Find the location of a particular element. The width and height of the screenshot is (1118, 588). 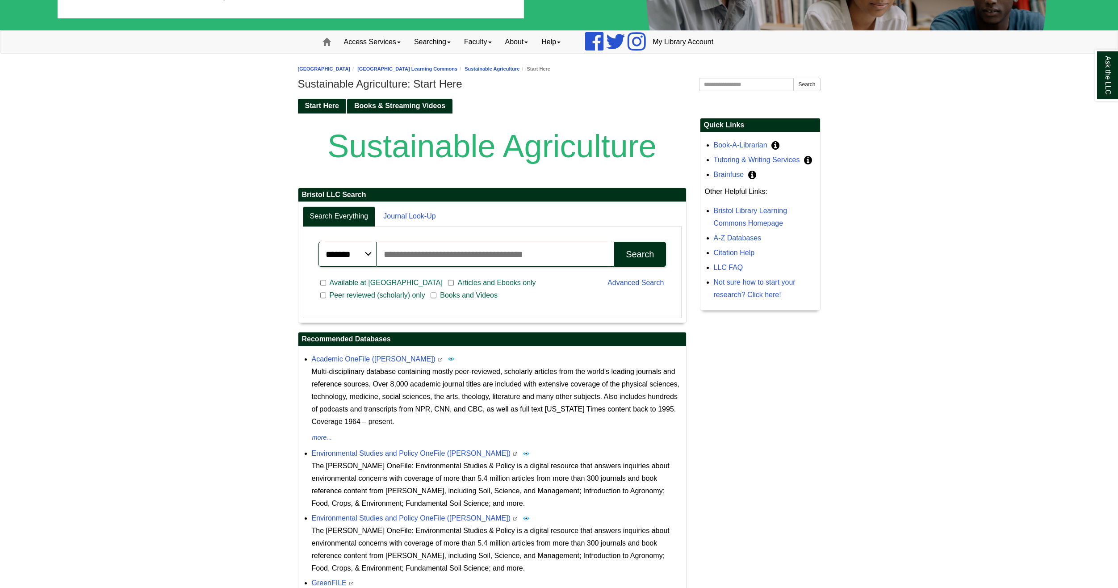

li: Start Here is located at coordinates (535, 69).